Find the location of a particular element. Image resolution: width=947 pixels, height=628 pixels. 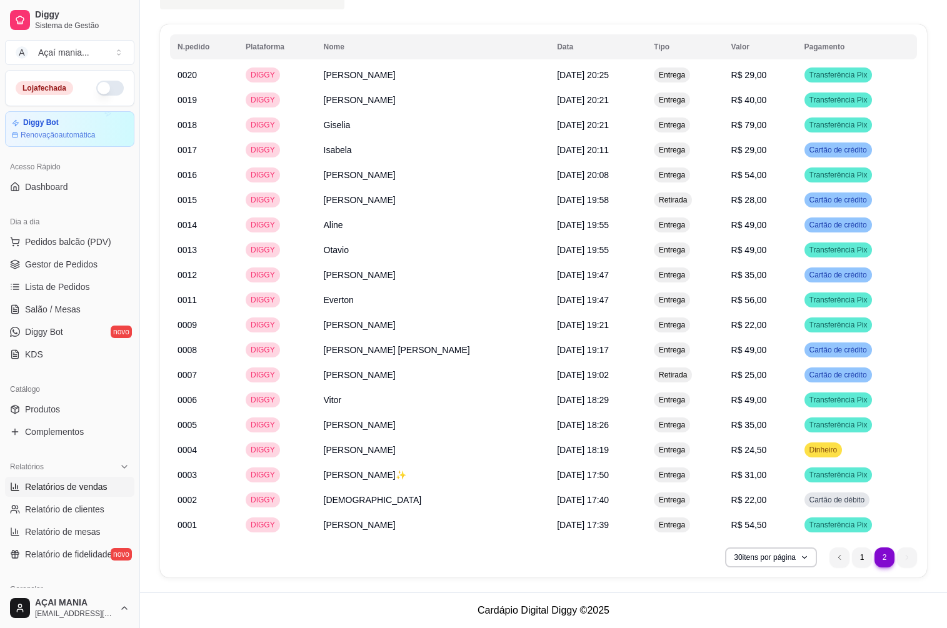

span: Gestor de Pedidos is located at coordinates (61, 264).